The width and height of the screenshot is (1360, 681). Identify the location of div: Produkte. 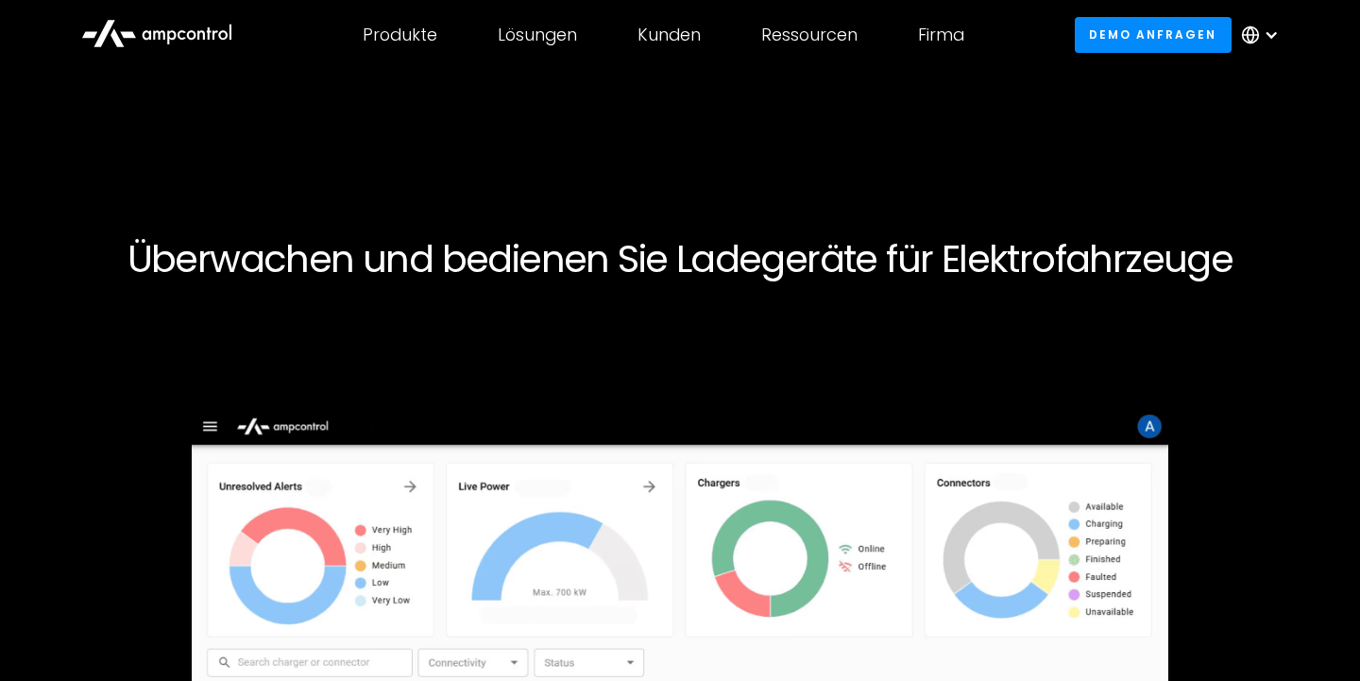
(399, 35).